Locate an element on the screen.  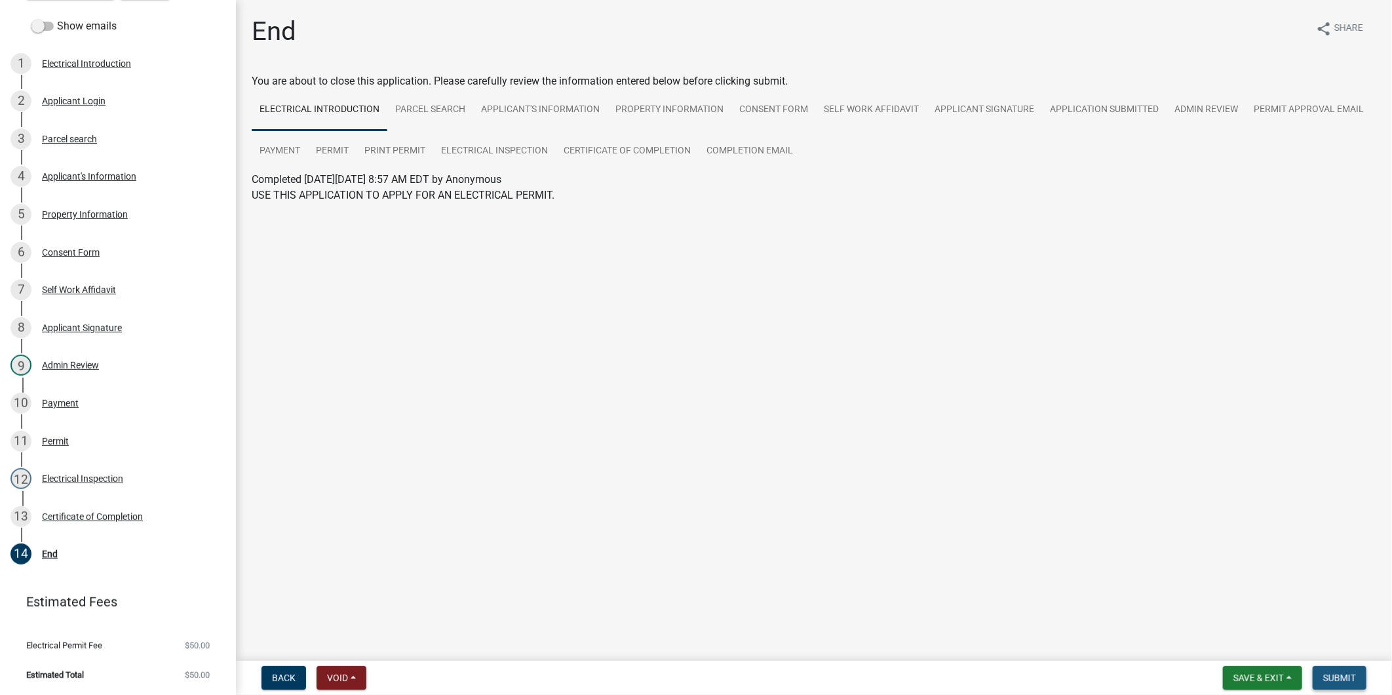
div: 6 is located at coordinates (21, 252).